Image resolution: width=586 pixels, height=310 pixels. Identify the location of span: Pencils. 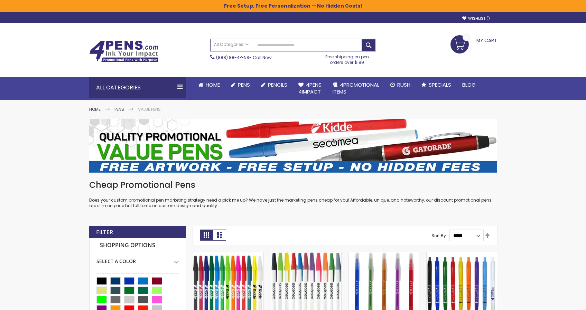
(278, 85).